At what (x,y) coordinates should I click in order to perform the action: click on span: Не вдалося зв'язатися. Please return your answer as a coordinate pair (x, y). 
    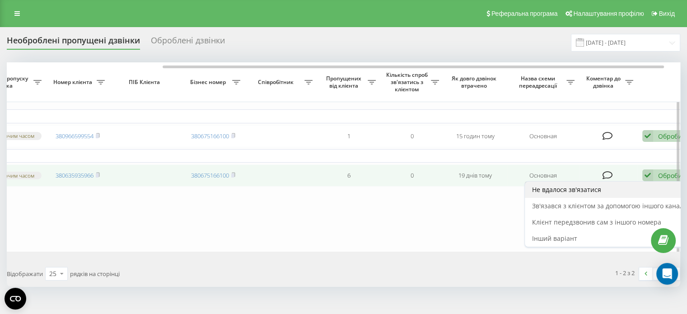
    Looking at the image, I should click on (566, 189).